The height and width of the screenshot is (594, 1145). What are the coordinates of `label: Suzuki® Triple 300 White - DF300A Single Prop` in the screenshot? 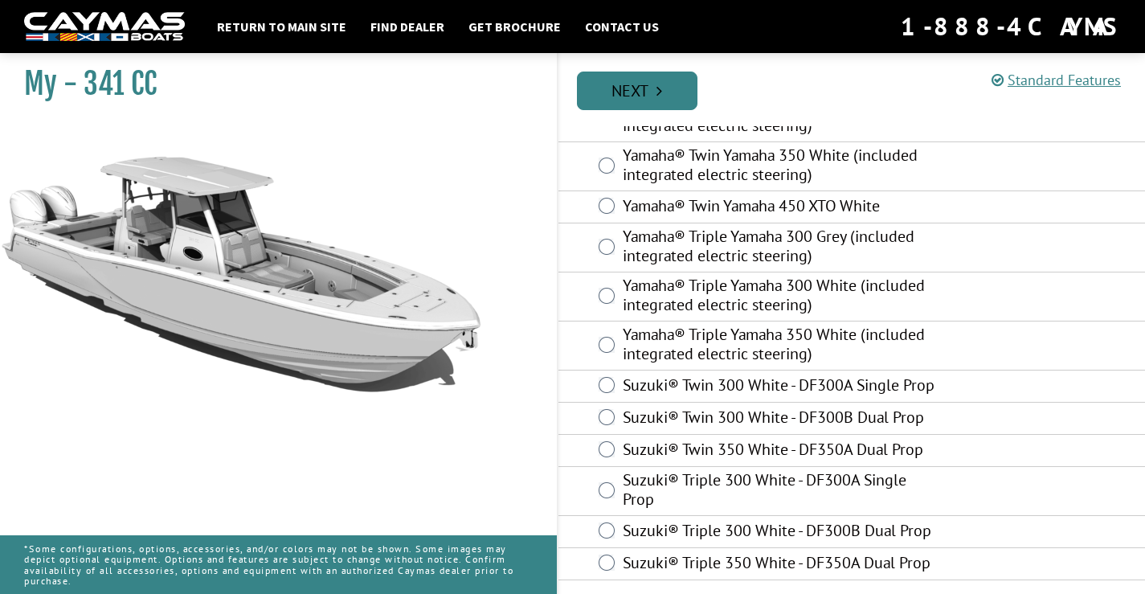 It's located at (779, 491).